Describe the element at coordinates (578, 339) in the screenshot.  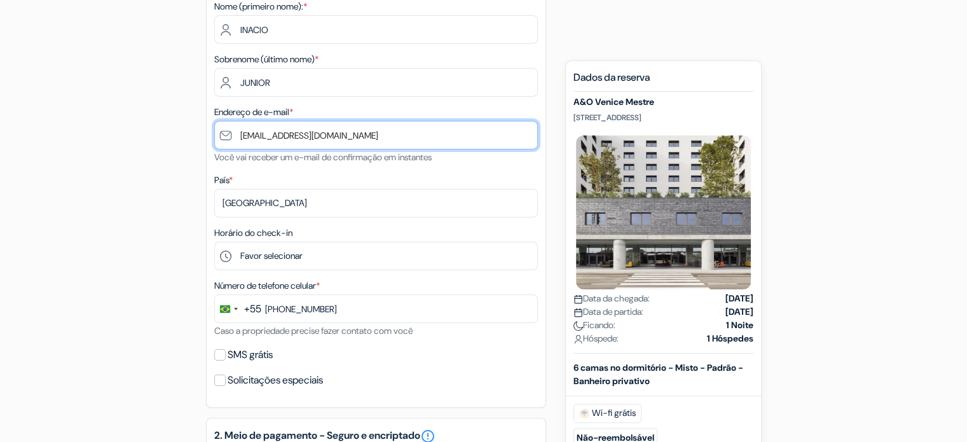
I see `img: user_icon.svg` at that location.